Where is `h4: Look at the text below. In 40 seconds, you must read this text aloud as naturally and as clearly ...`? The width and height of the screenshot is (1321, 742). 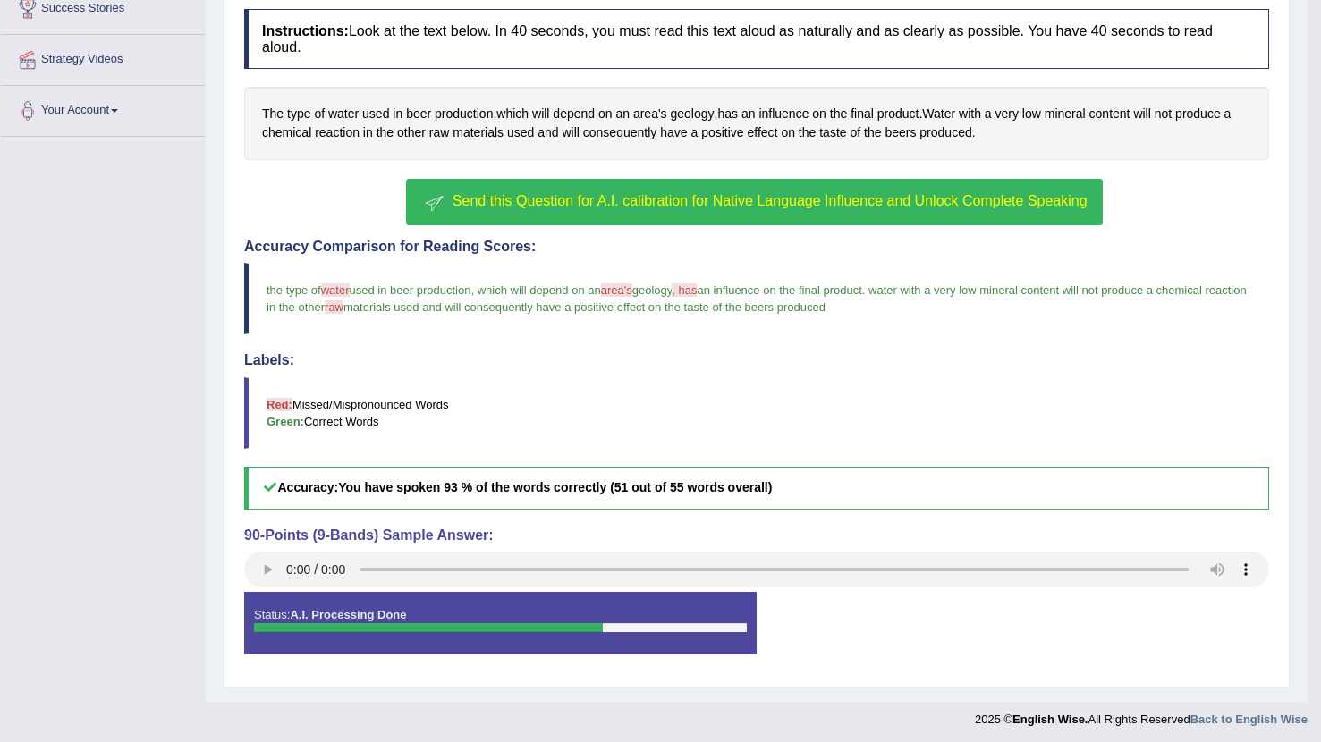
h4: Look at the text below. In 40 seconds, you must read this text aloud as naturally and as clearly ... is located at coordinates (757, 38).